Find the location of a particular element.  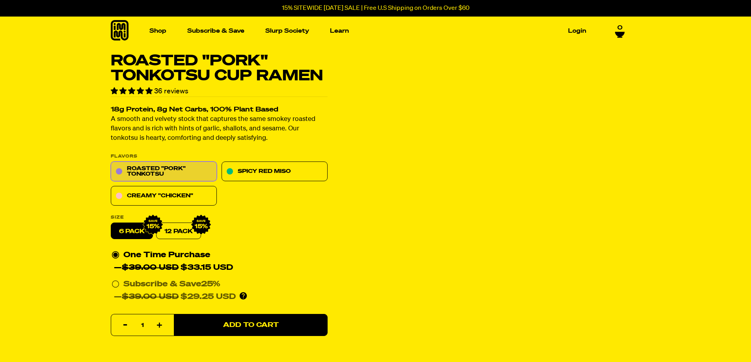

a: 12 Pack is located at coordinates (178, 231).